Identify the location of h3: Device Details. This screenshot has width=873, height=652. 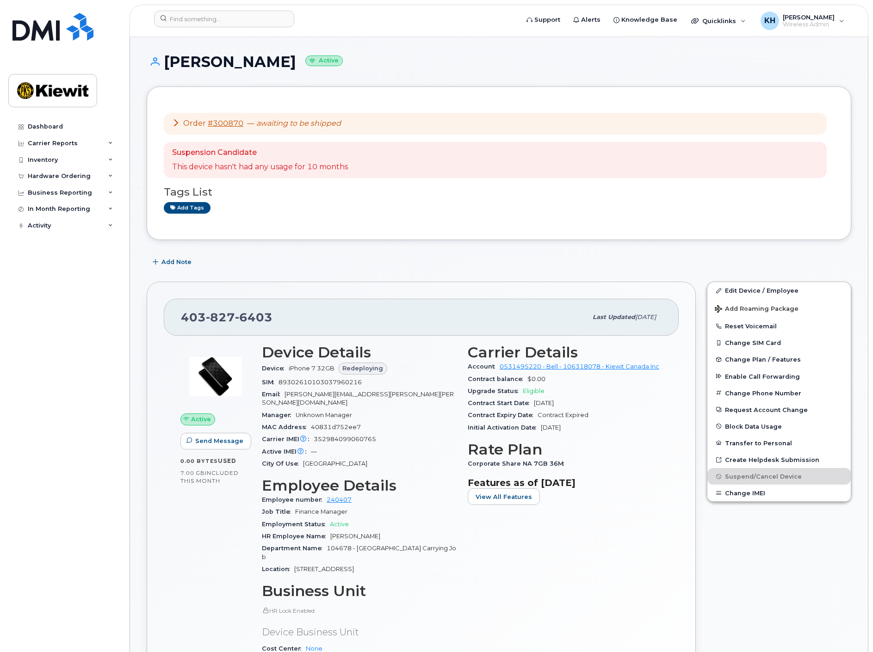
(359, 352).